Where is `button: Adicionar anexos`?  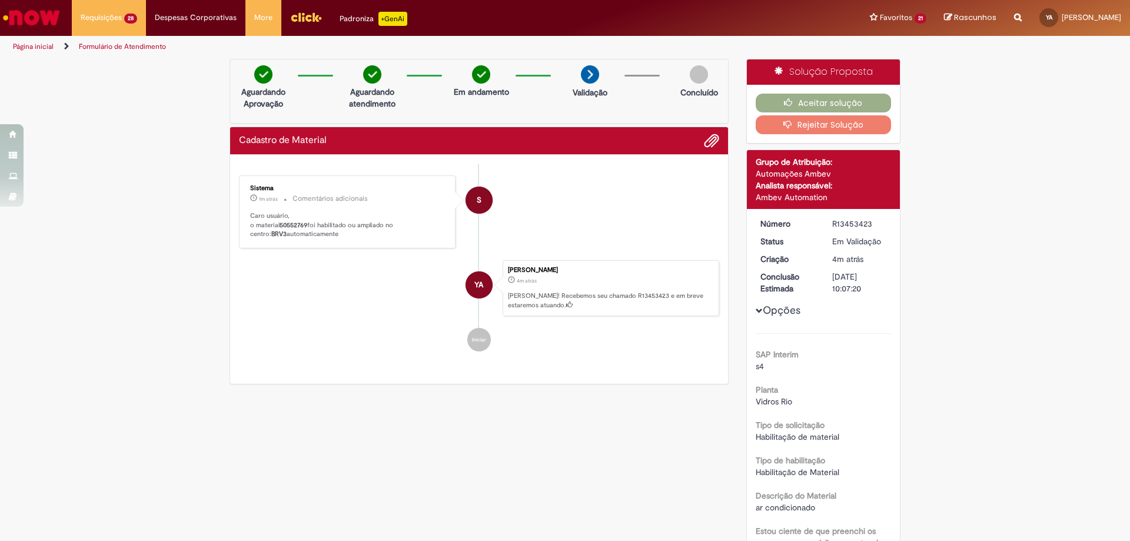
button: Adicionar anexos is located at coordinates (712, 141).